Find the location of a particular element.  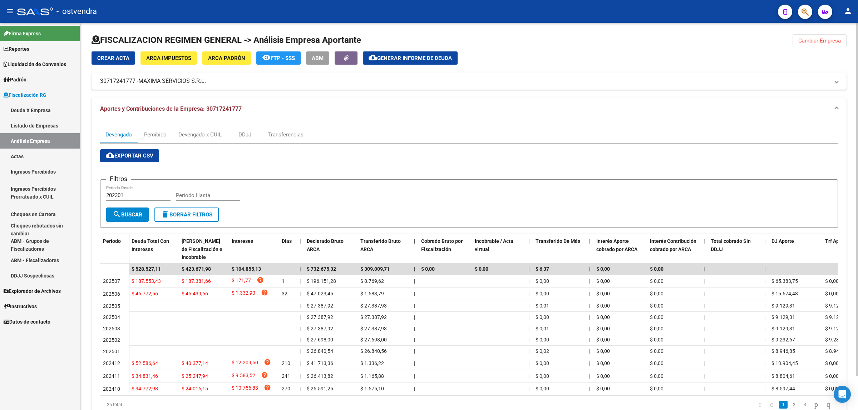

span: $ 732.675,32 is located at coordinates (321, 269).